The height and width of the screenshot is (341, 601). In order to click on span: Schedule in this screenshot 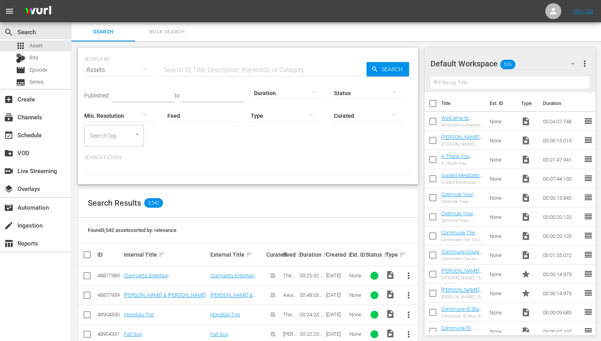, I will do `click(9, 135)`.